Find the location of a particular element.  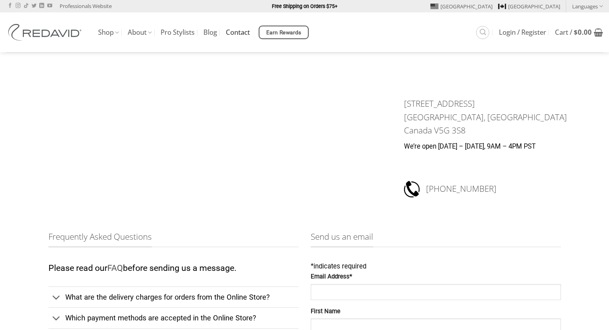

a: Follow on Instagram is located at coordinates (18, 6).